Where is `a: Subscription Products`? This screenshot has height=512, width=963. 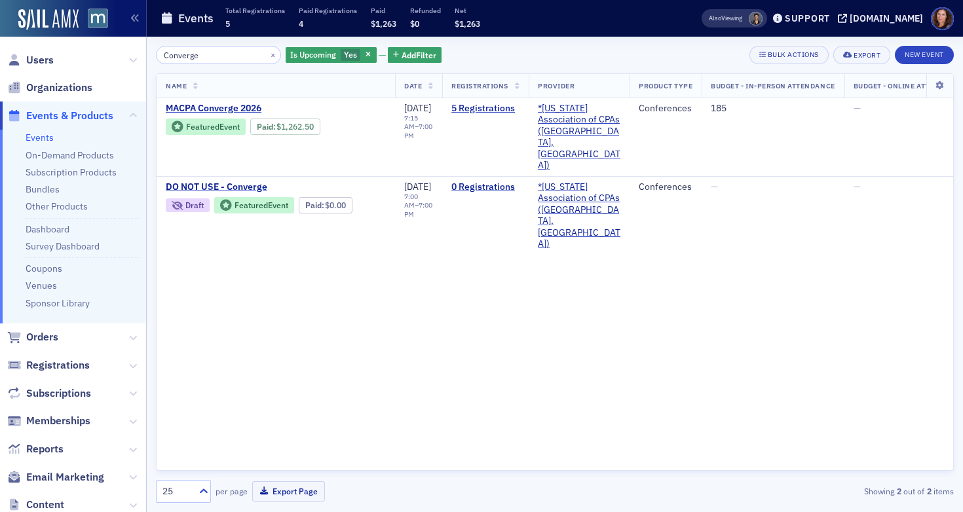 a: Subscription Products is located at coordinates (71, 172).